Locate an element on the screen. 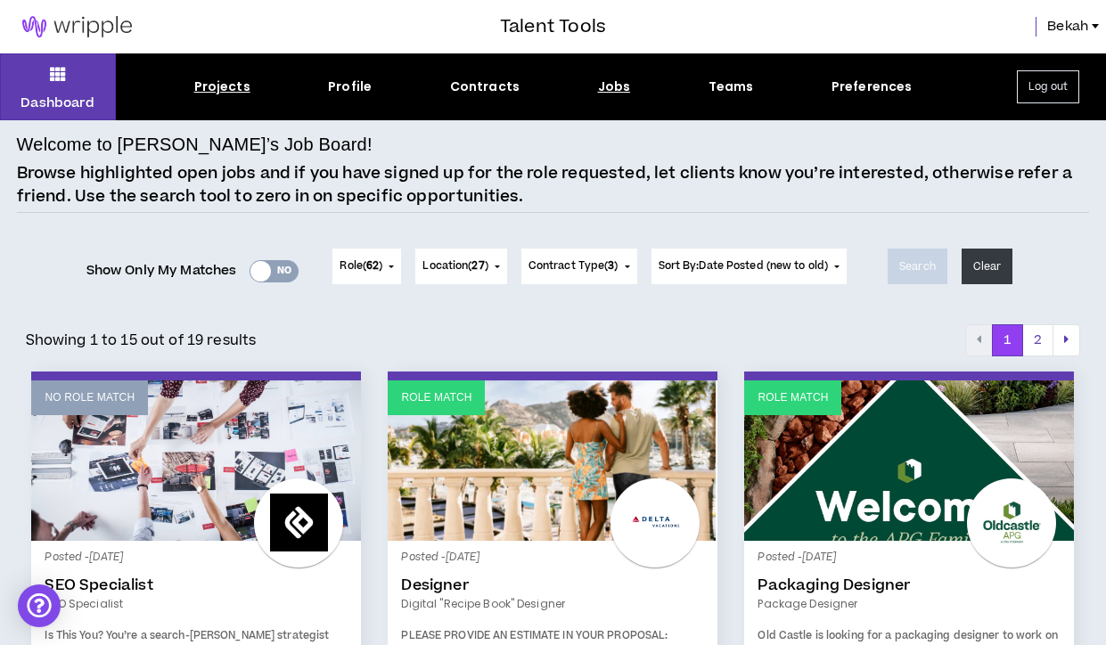 The height and width of the screenshot is (645, 1106). button: Contract Type(3) is located at coordinates (579, 266).